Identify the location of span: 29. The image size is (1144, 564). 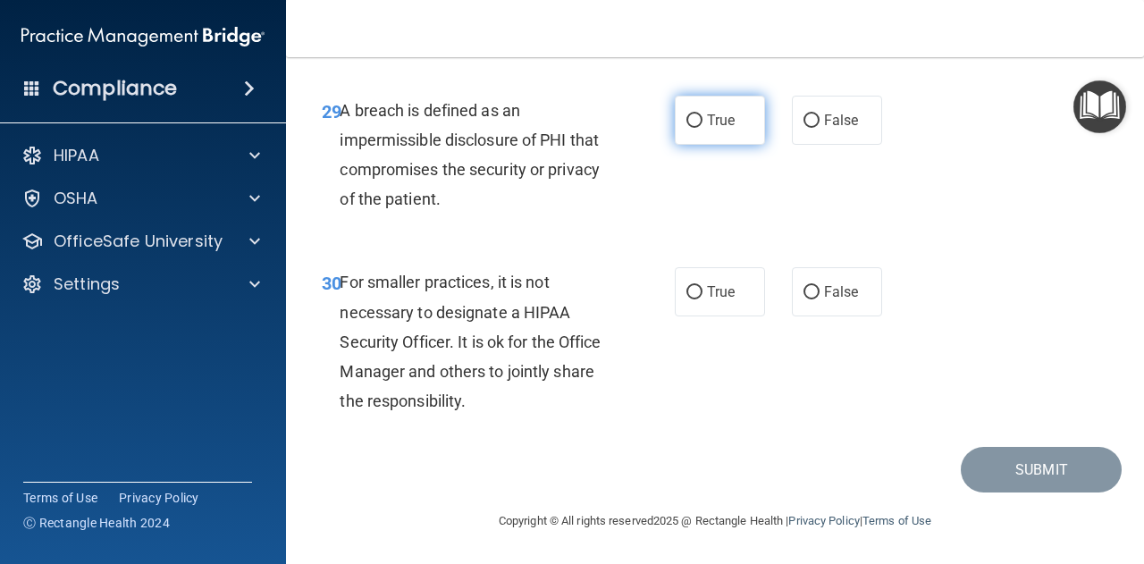
(331, 112).